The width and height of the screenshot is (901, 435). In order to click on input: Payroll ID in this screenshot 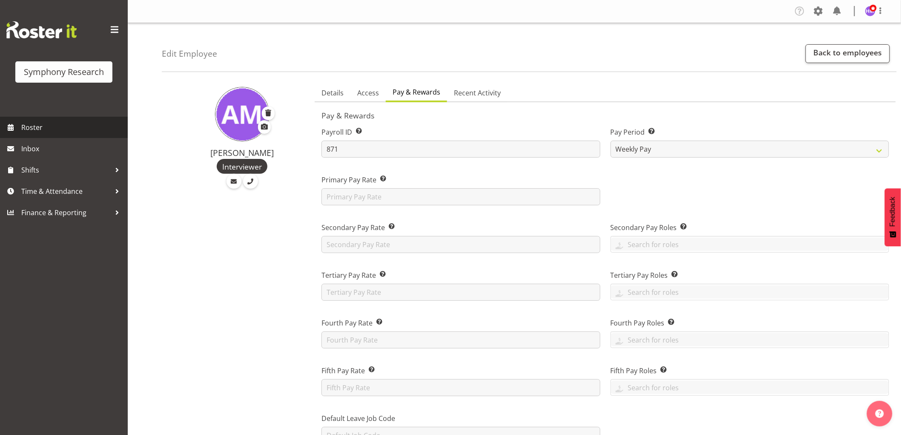, I will do `click(461, 149)`.